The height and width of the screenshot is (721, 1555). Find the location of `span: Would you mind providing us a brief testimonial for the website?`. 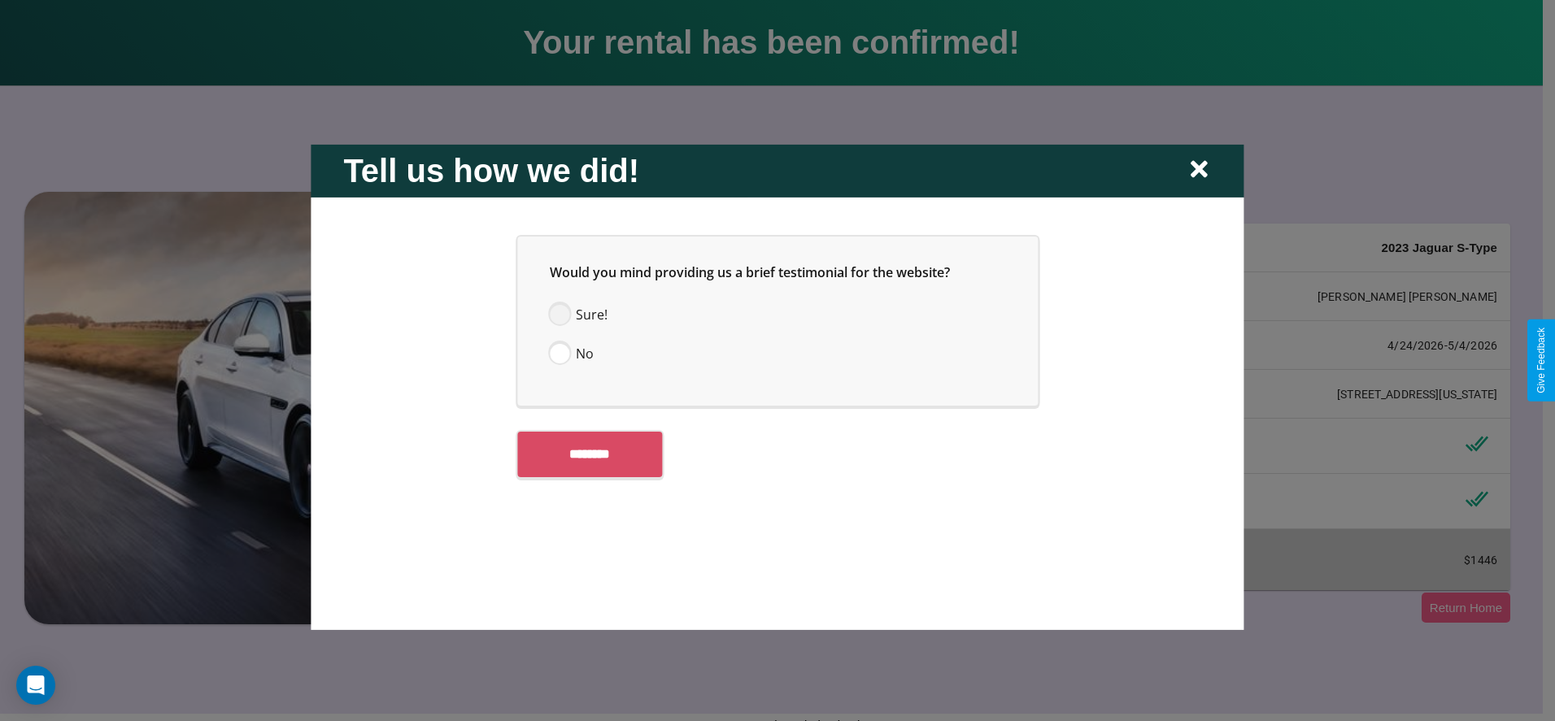

span: Would you mind providing us a brief testimonial for the website? is located at coordinates (750, 272).